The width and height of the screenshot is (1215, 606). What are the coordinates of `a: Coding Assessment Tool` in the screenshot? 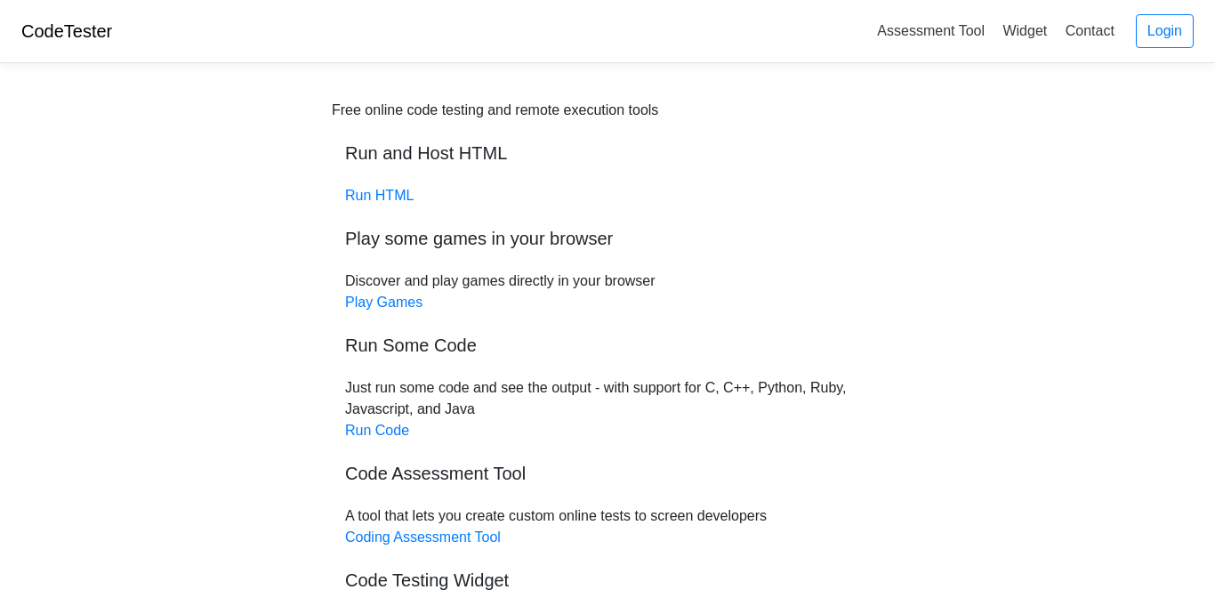 It's located at (423, 536).